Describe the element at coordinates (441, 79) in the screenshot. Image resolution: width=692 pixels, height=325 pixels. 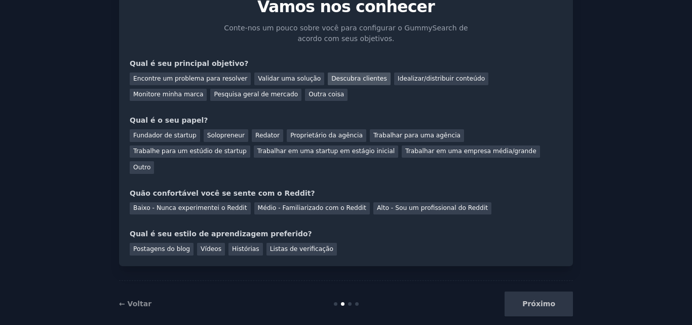
I see `font: Idealizar/distribuir conteúdo` at that location.